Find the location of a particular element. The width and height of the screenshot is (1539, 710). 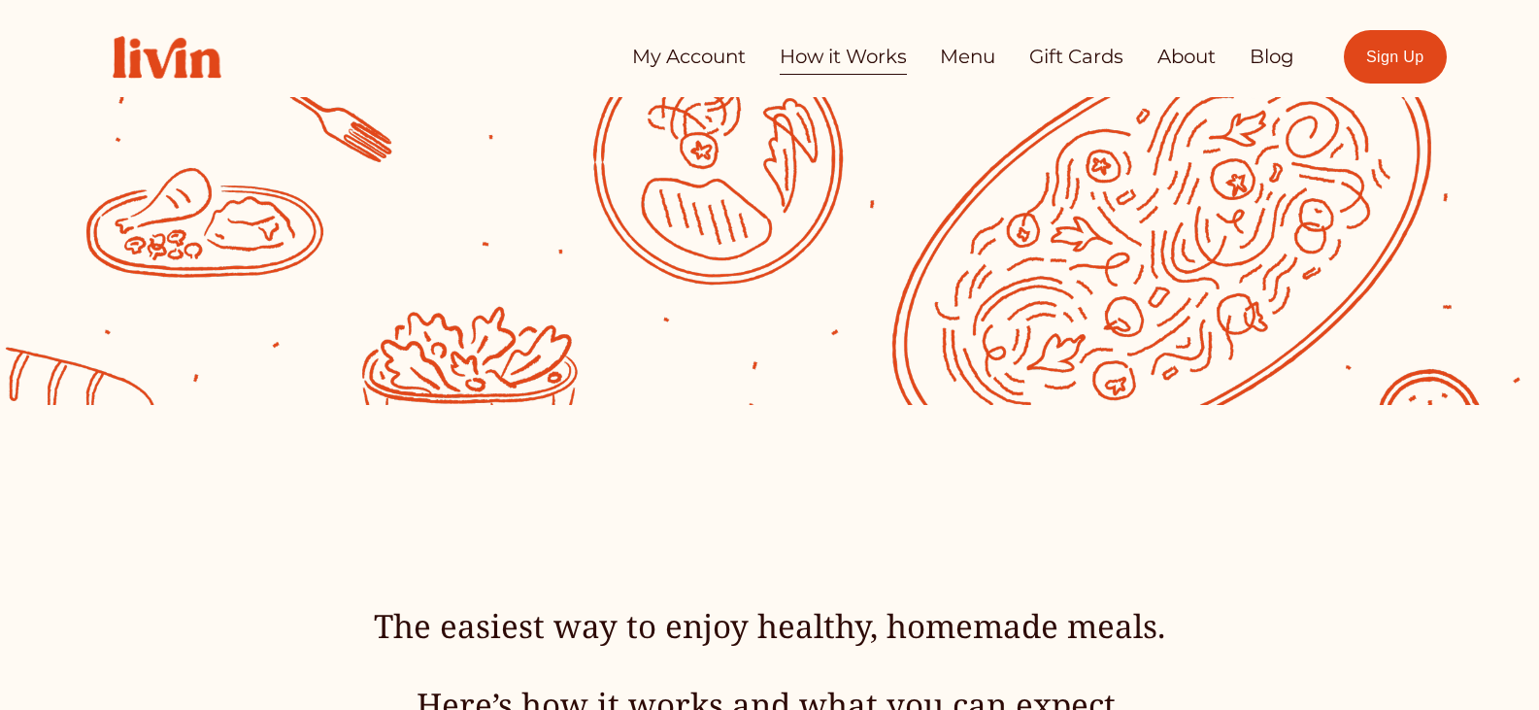

a: Gift Cards is located at coordinates (1076, 57).